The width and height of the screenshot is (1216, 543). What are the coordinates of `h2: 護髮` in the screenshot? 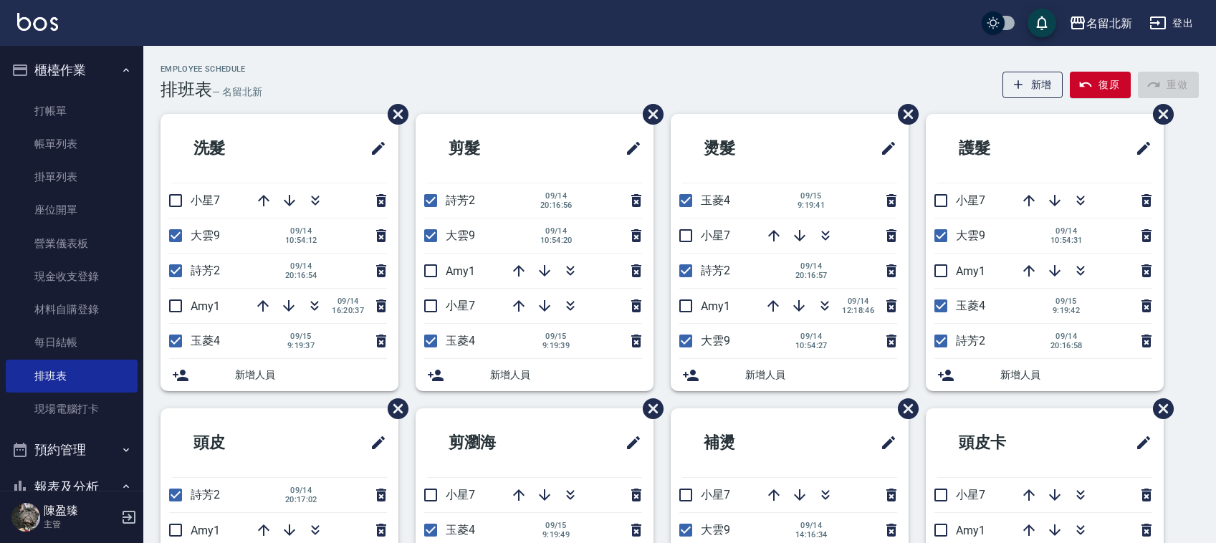 It's located at (1004, 148).